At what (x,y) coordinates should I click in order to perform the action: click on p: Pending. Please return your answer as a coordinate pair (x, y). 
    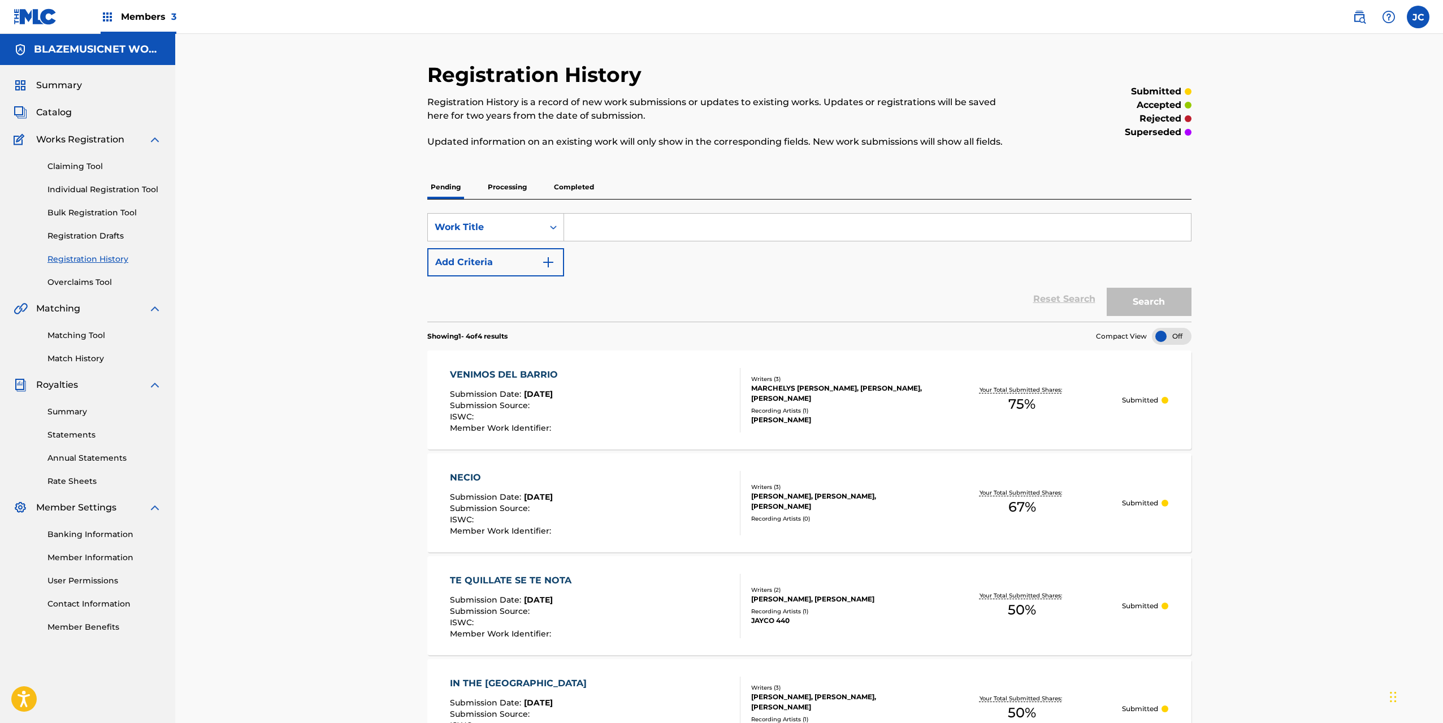
    Looking at the image, I should click on (445, 187).